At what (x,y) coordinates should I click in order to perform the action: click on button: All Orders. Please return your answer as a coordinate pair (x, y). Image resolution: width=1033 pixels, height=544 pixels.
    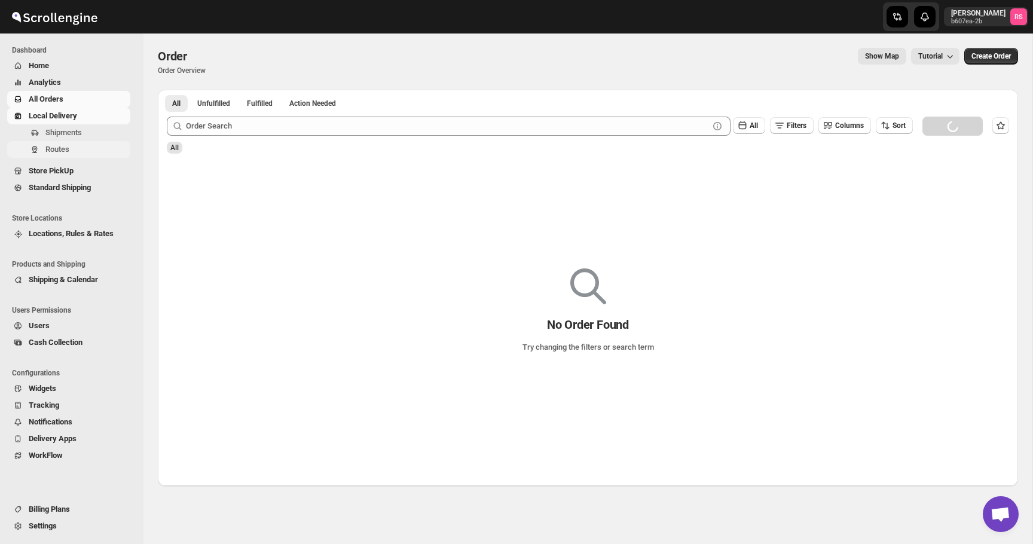
    Looking at the image, I should click on (69, 99).